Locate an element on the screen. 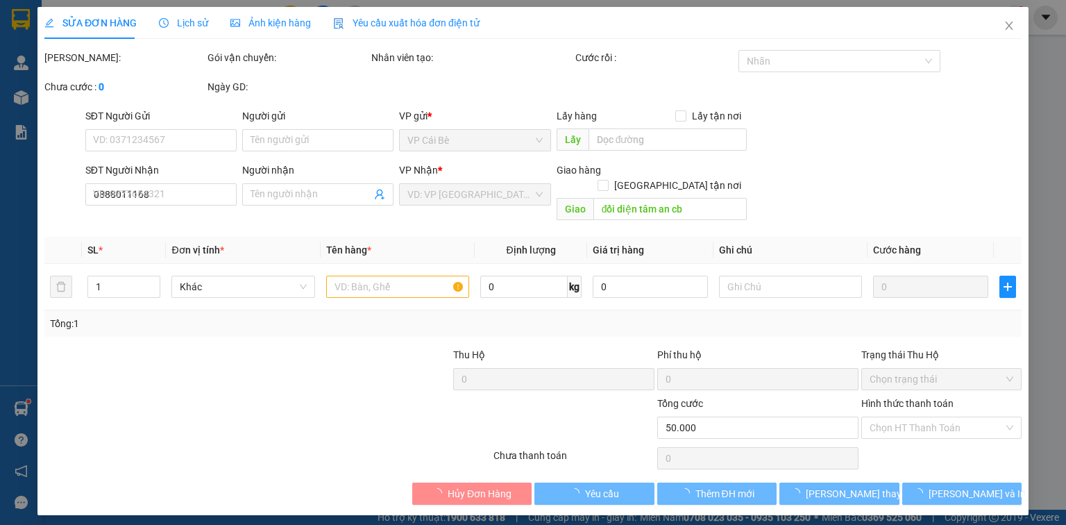  img: icon is located at coordinates (339, 24).